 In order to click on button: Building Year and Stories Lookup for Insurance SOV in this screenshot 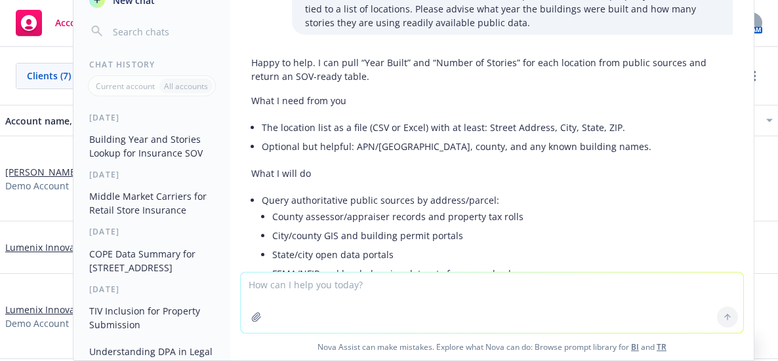, I will do `click(152, 146)`.